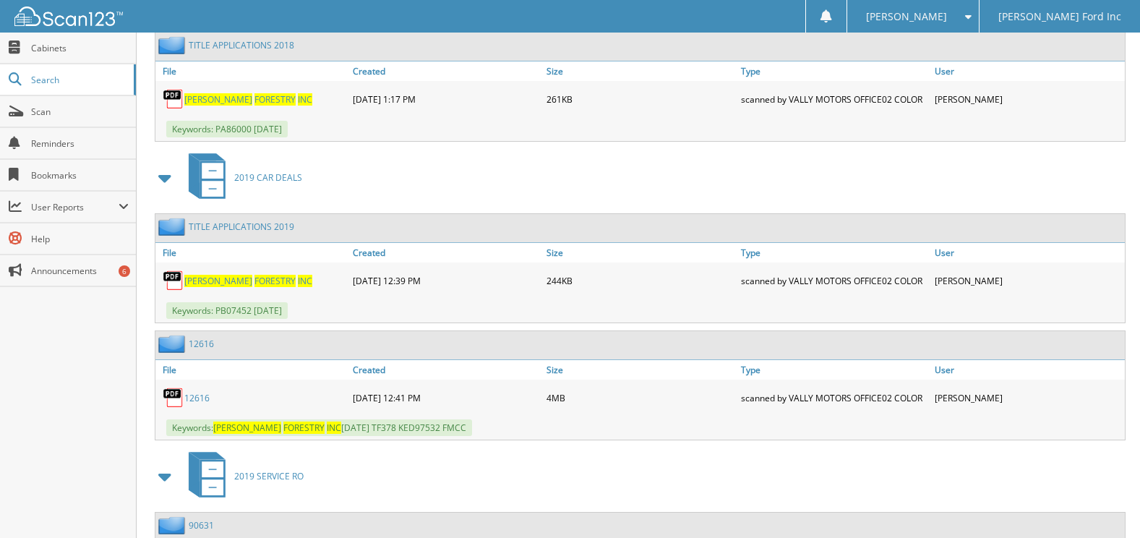  I want to click on a: TITLE APPLICATIONS 2019, so click(241, 226).